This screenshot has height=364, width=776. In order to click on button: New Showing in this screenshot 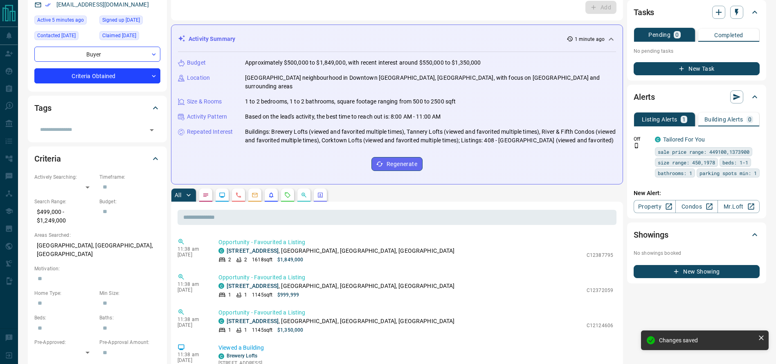, I will do `click(697, 272)`.